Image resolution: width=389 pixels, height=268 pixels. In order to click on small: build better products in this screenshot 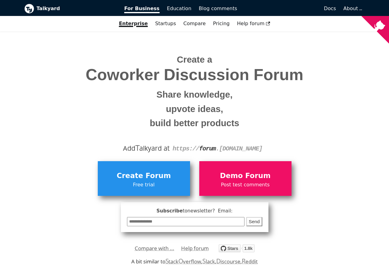, I will do `click(194, 123)`.